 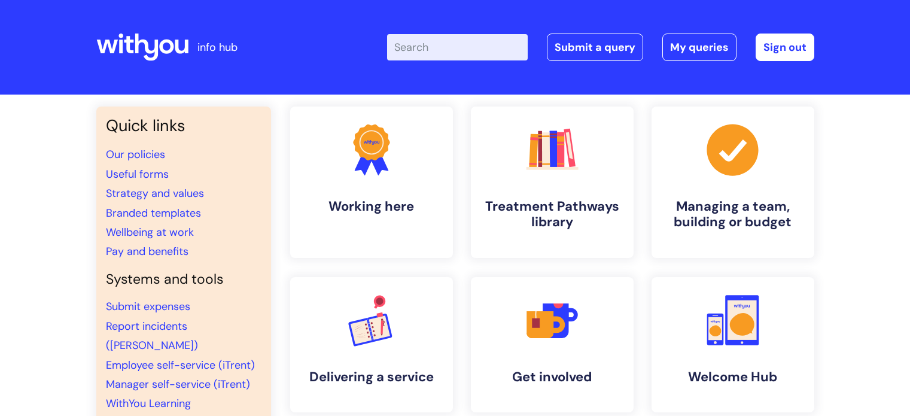 I want to click on a: Delivering a service, so click(x=371, y=345).